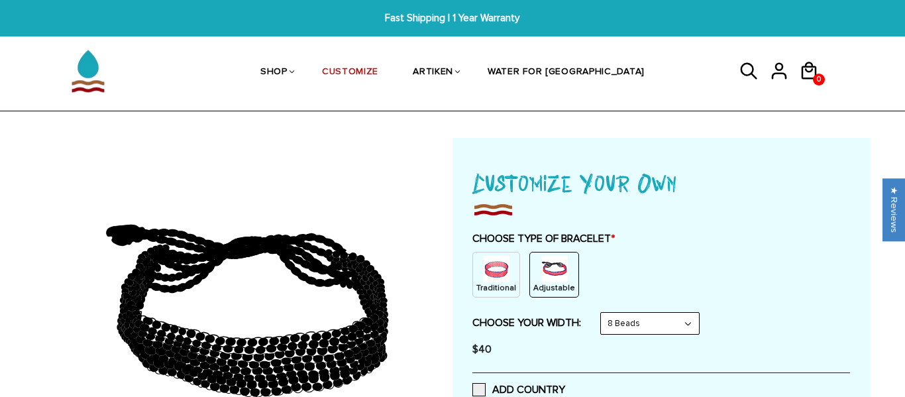  What do you see at coordinates (496, 274) in the screenshot?
I see `div: Non String` at bounding box center [496, 274].